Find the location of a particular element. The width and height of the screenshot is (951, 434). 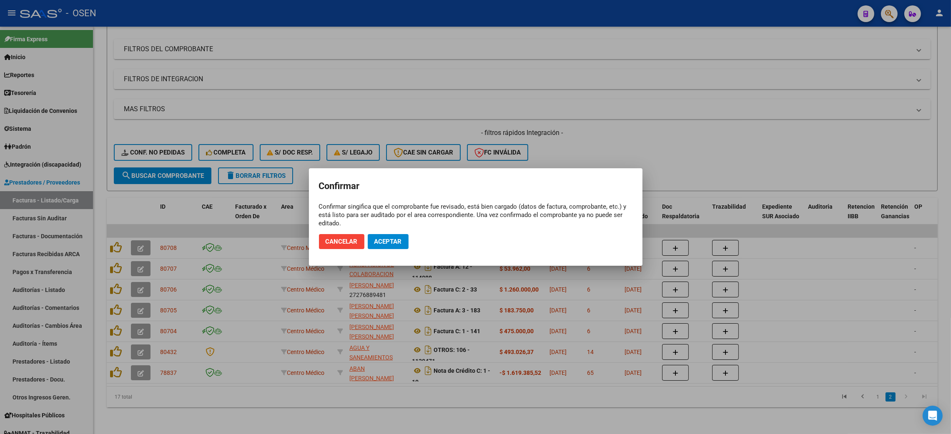

span: Cancelar is located at coordinates (341, 242).